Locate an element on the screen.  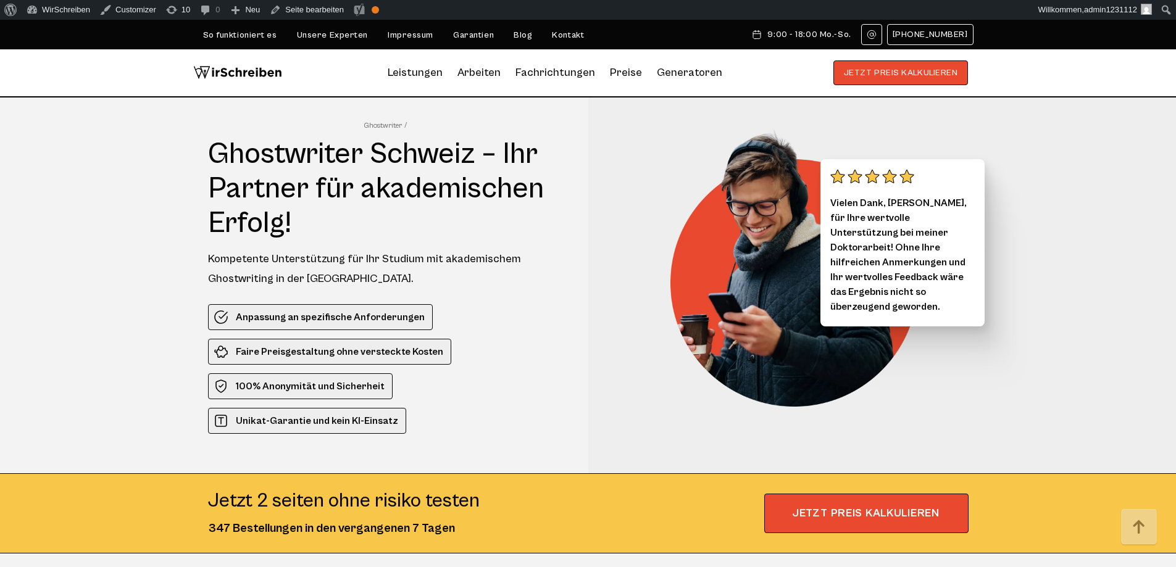
a: So funktioniert es is located at coordinates (240, 35).